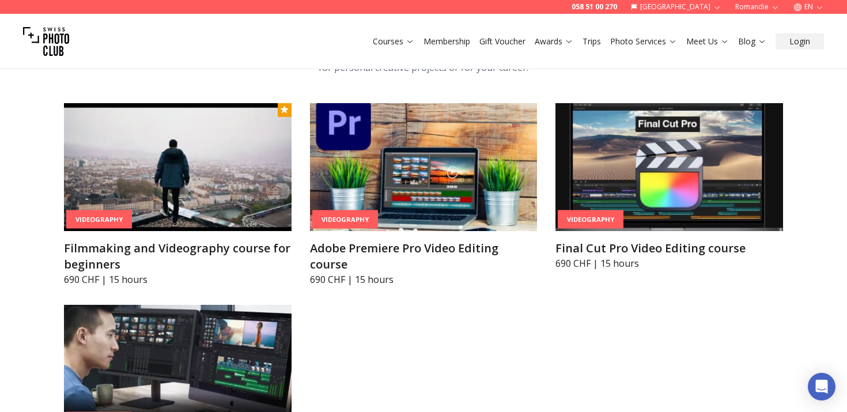 This screenshot has height=412, width=847. What do you see at coordinates (424, 59) in the screenshot?
I see `span: Use your camera for more than still photos. Learn how to shoot and edit short or long-format vide...` at bounding box center [424, 59].